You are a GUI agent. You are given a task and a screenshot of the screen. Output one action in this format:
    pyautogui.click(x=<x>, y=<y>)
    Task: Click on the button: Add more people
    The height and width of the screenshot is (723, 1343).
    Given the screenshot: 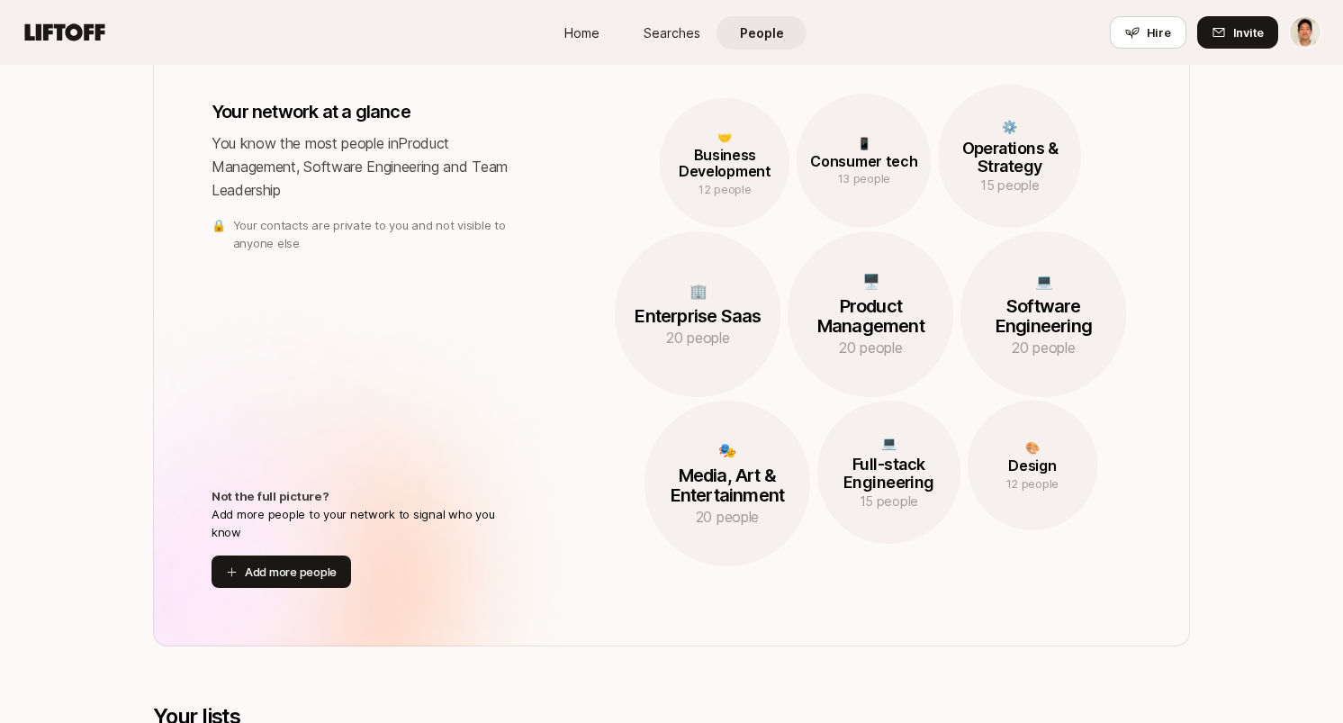 What is the action you would take?
    pyautogui.click(x=281, y=572)
    